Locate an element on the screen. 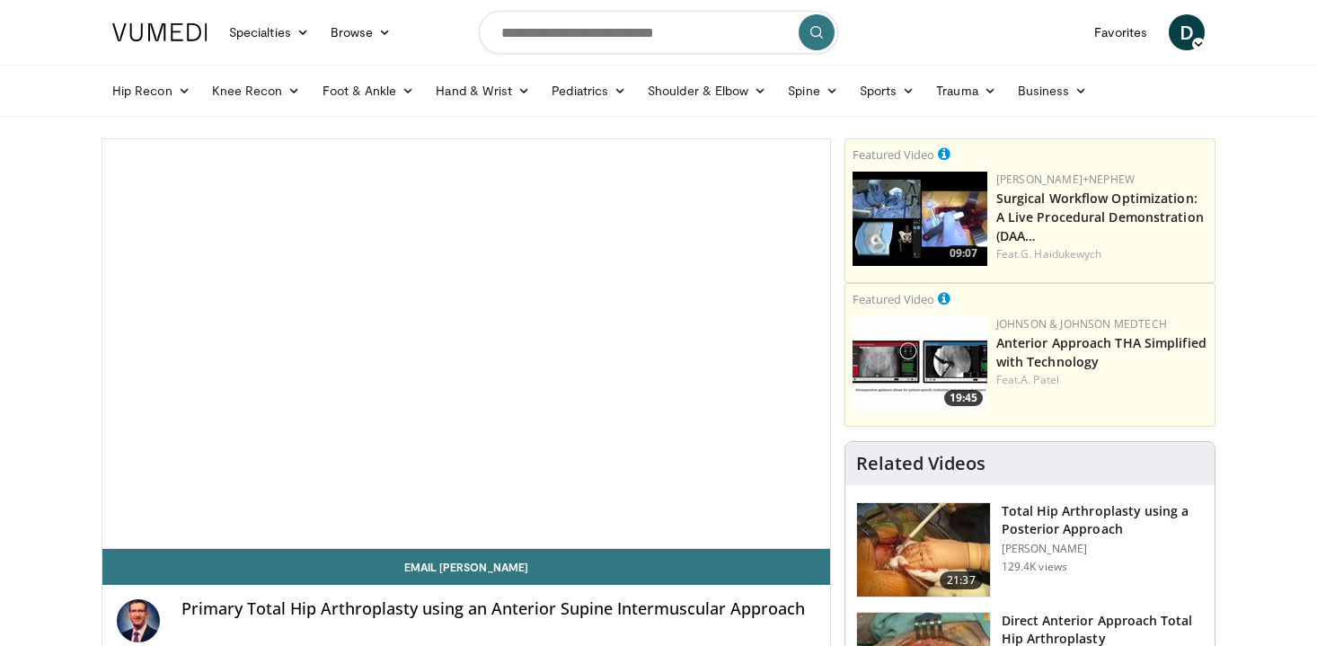 Image resolution: width=1317 pixels, height=646 pixels. h4: Primary Total Hip Arthroplasty using an Anterior Supine Intermuscular Approach is located at coordinates (498, 609).